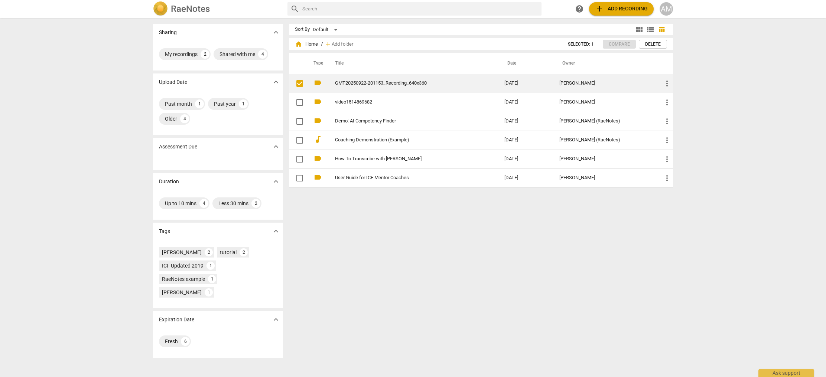 The width and height of the screenshot is (826, 377). Describe the element at coordinates (185, 342) in the screenshot. I see `div: 6` at that location.